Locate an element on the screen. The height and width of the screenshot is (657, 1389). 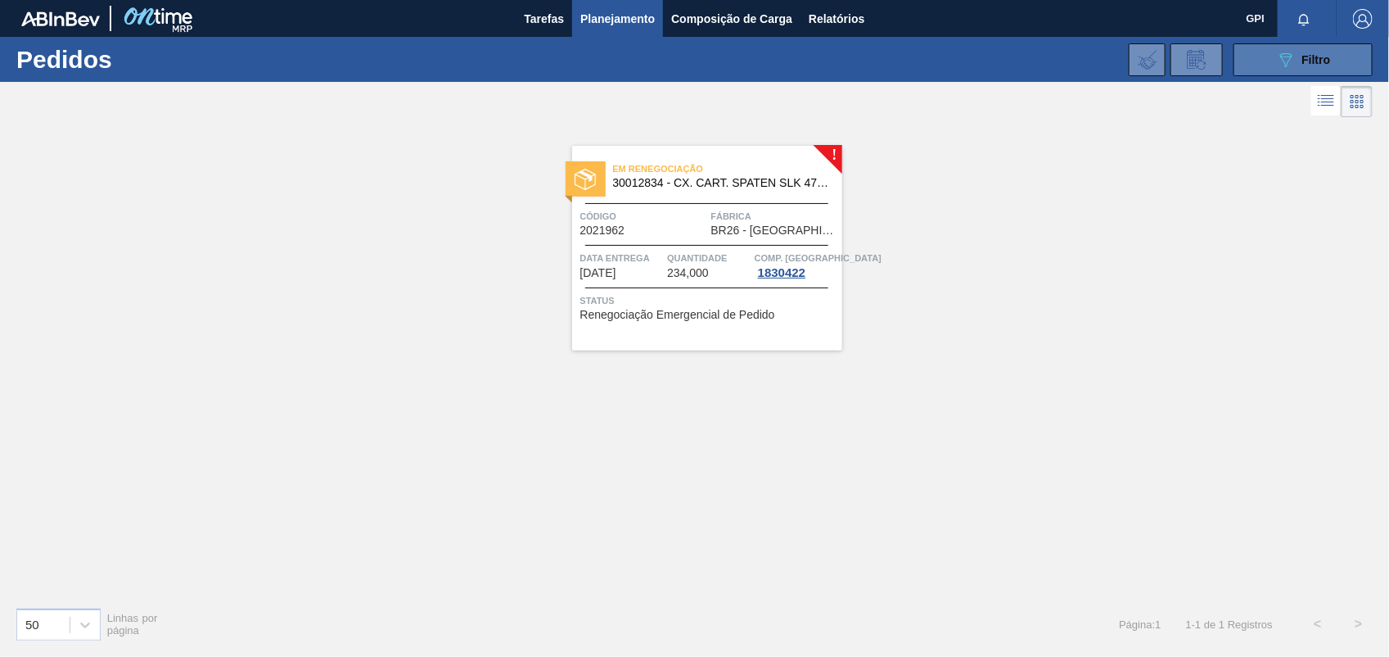
span: Código is located at coordinates (644, 216).